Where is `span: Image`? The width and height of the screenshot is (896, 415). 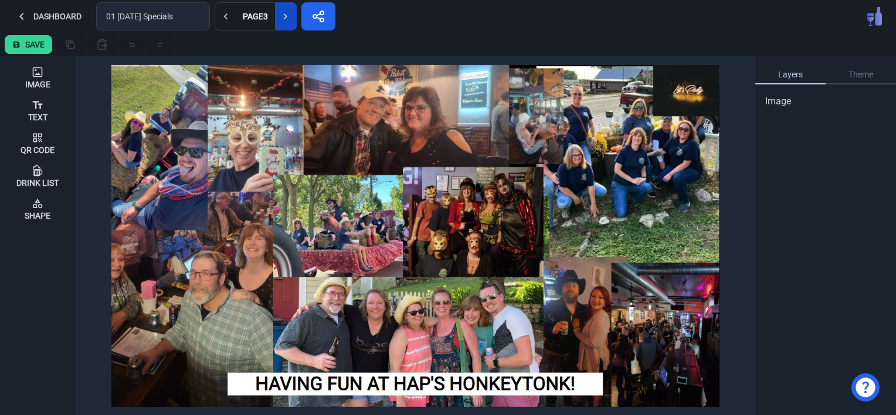 span: Image is located at coordinates (778, 101).